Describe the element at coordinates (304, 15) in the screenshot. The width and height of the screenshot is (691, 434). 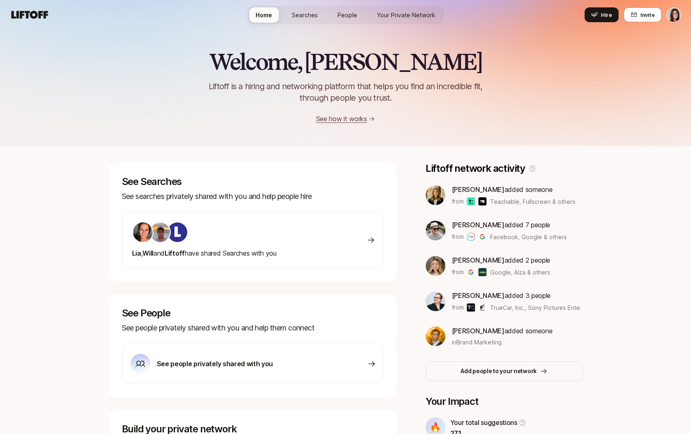
I see `a: Searches` at that location.